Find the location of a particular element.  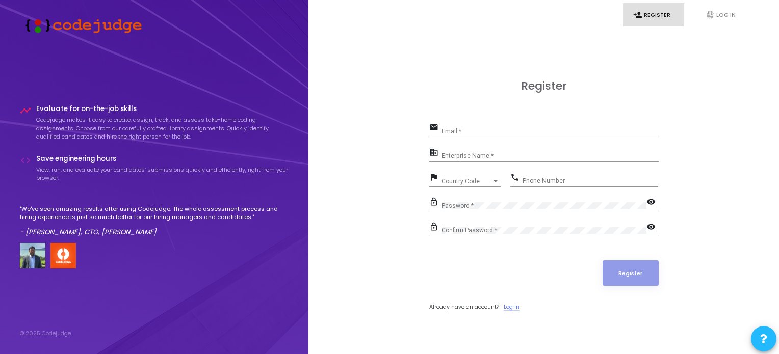

img: company-logo is located at coordinates (63, 256).